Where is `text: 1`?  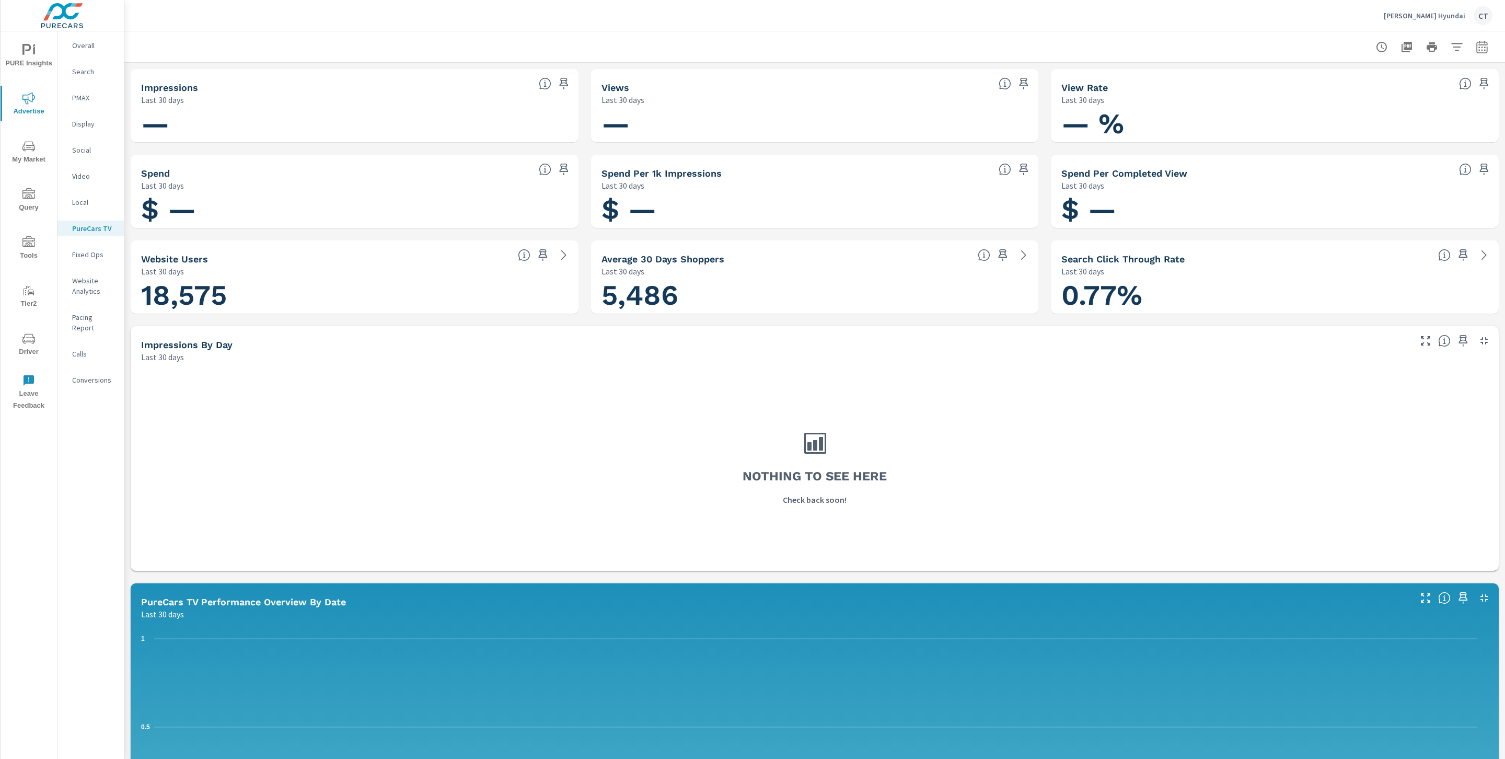
text: 1 is located at coordinates (143, 639).